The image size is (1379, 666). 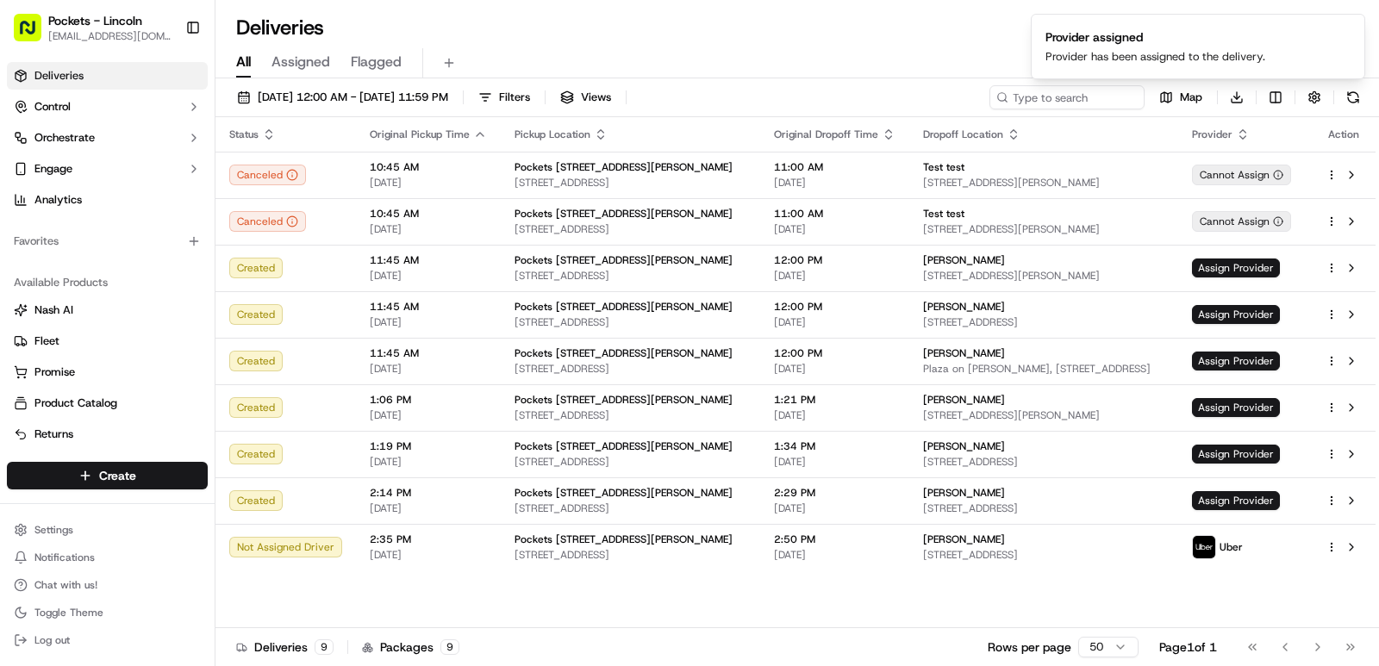 What do you see at coordinates (66, 231) in the screenshot?
I see `div: Past conversations` at bounding box center [66, 231].